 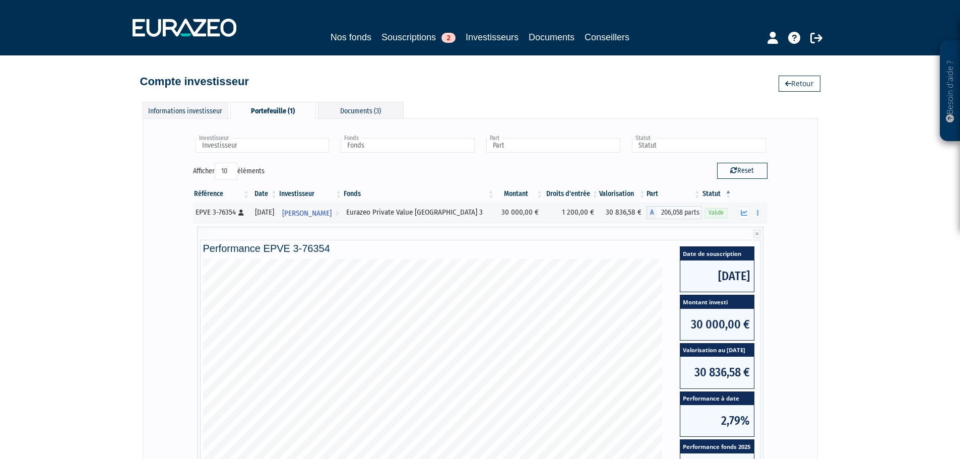 What do you see at coordinates (622, 213) in the screenshot?
I see `td: 30 836,58 €` at bounding box center [622, 213].